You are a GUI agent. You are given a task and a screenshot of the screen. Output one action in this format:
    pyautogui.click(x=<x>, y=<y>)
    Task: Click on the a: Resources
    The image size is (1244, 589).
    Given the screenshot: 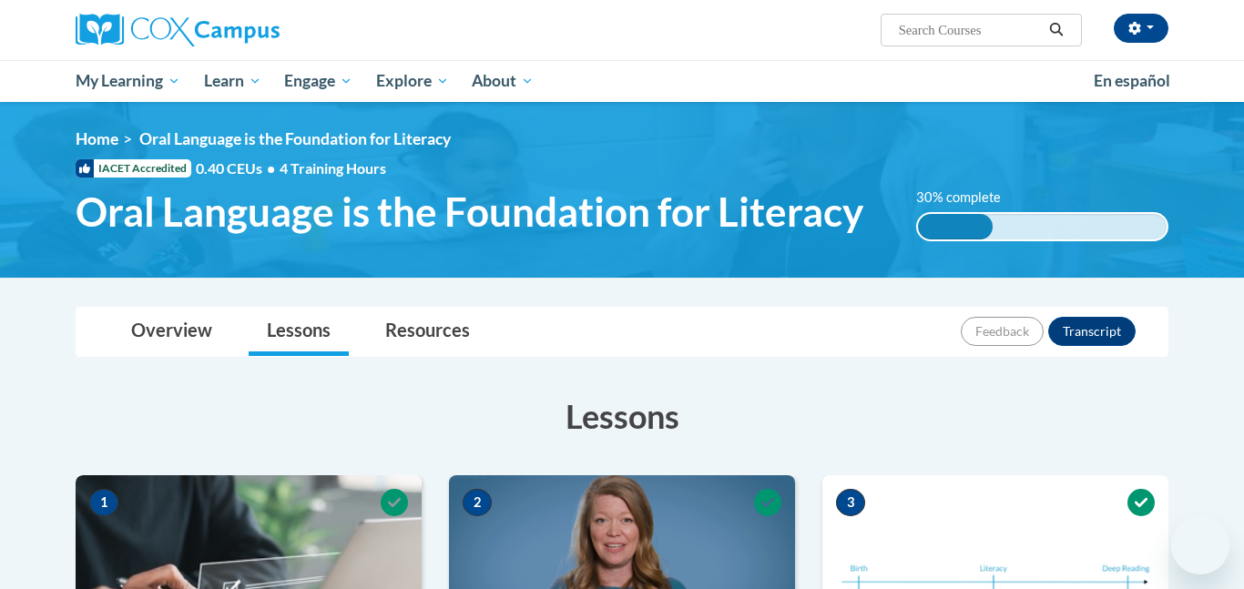 What is the action you would take?
    pyautogui.click(x=427, y=332)
    